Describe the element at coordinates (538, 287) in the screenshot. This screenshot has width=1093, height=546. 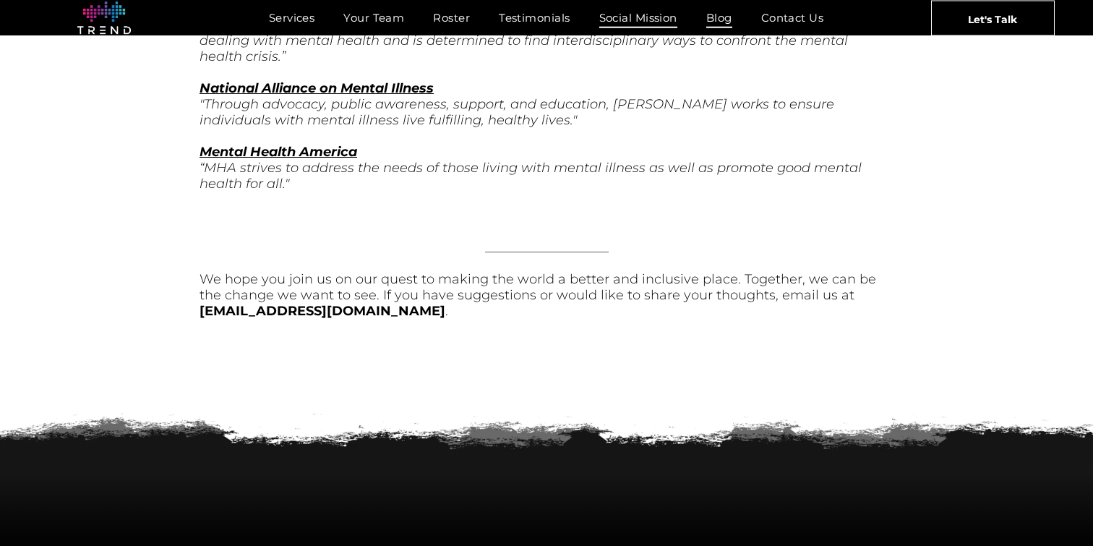
I see `span: We hope you join us on our quest to making the world a better and inclusive place. Together, we c...` at that location.